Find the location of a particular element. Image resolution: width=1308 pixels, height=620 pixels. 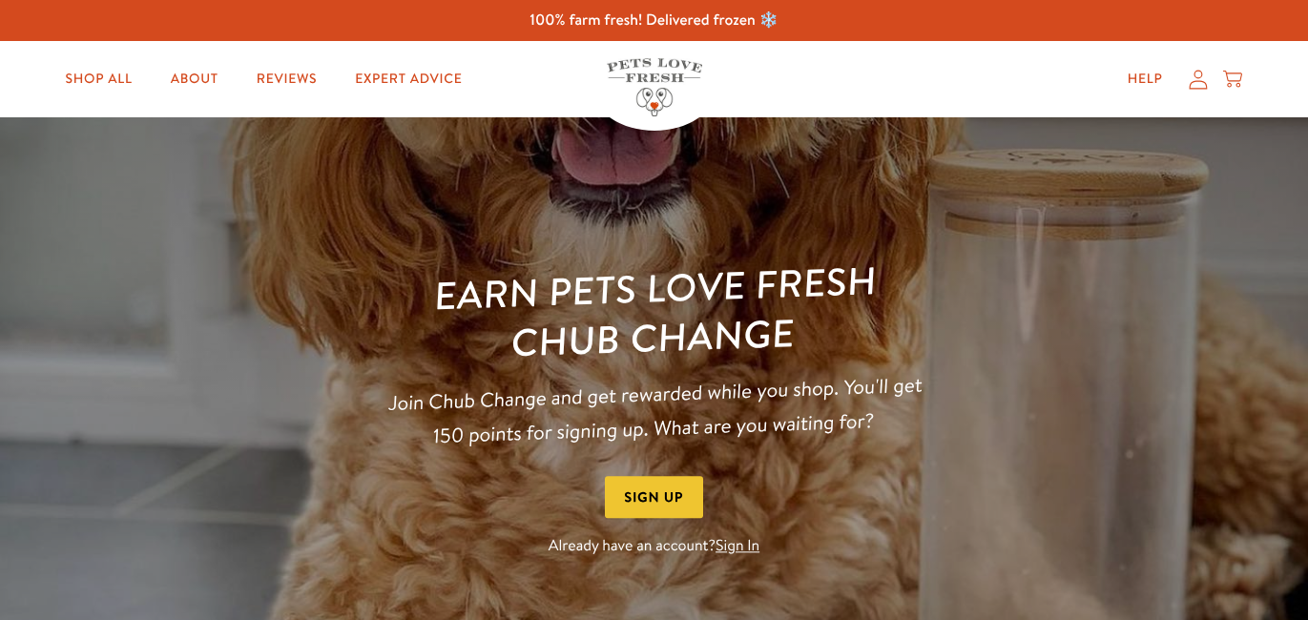

p: Already have an account? is located at coordinates (654, 547).